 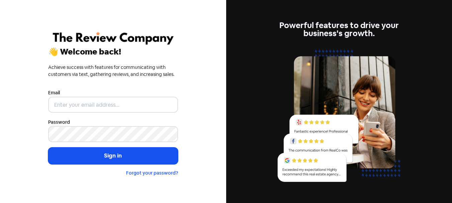 I want to click on a: Forgot your password?, so click(x=152, y=173).